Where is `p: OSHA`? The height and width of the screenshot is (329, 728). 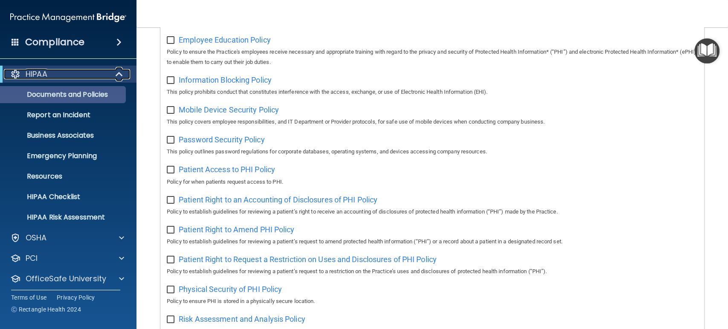
p: OSHA is located at coordinates (36, 238).